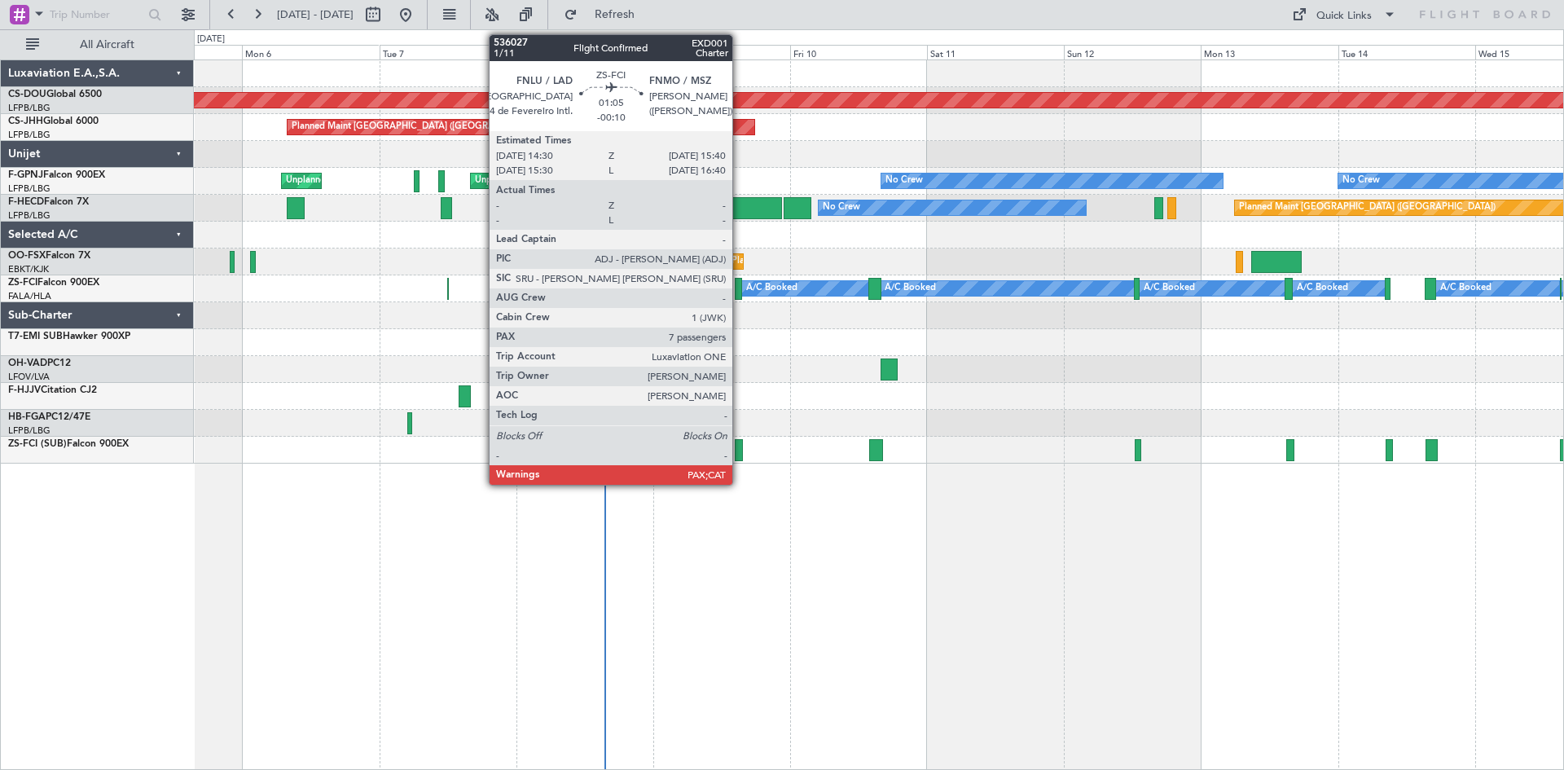 The width and height of the screenshot is (1564, 770). I want to click on a: OH-VADPC12, so click(39, 363).